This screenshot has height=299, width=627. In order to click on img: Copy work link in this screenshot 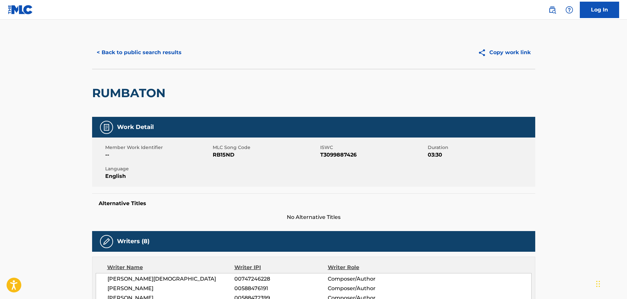, I will do `click(484, 52)`.